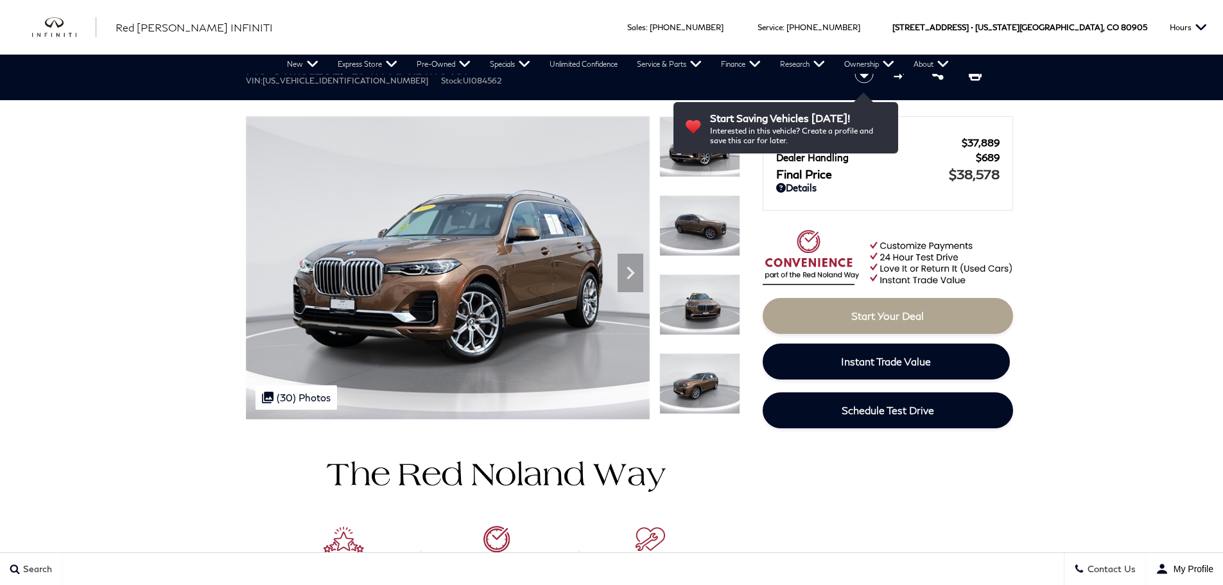 The image size is (1223, 585). I want to click on span: Schedule Test Drive, so click(888, 410).